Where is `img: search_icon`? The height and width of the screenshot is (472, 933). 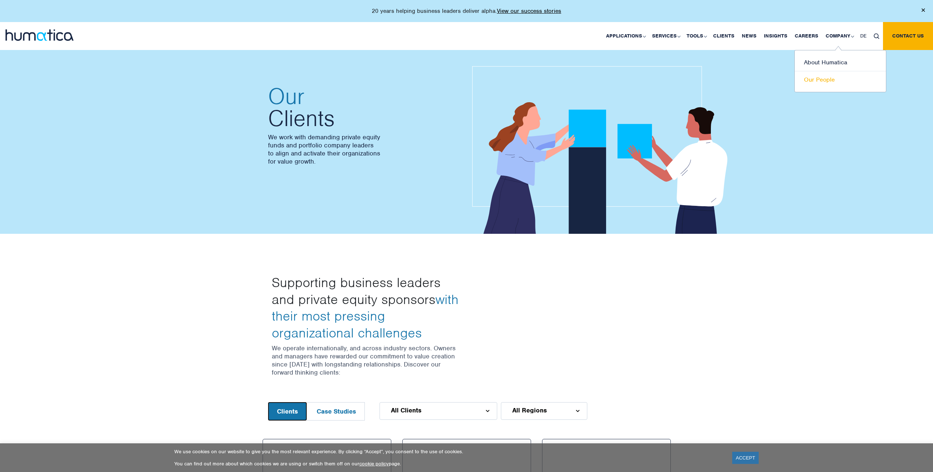
img: search_icon is located at coordinates (877, 36).